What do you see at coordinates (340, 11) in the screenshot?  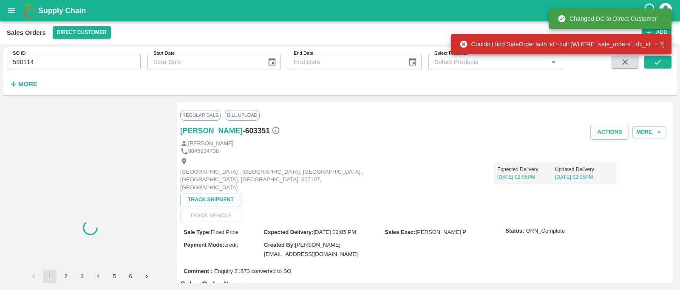 I see `a: Supply Chain` at bounding box center [340, 11].